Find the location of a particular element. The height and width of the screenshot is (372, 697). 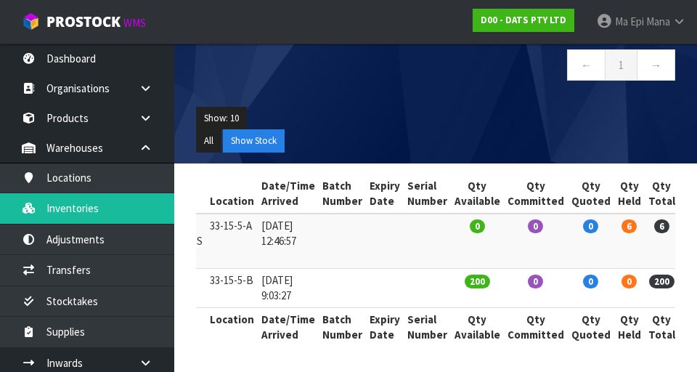

span: Ma Epi is located at coordinates (630, 21).